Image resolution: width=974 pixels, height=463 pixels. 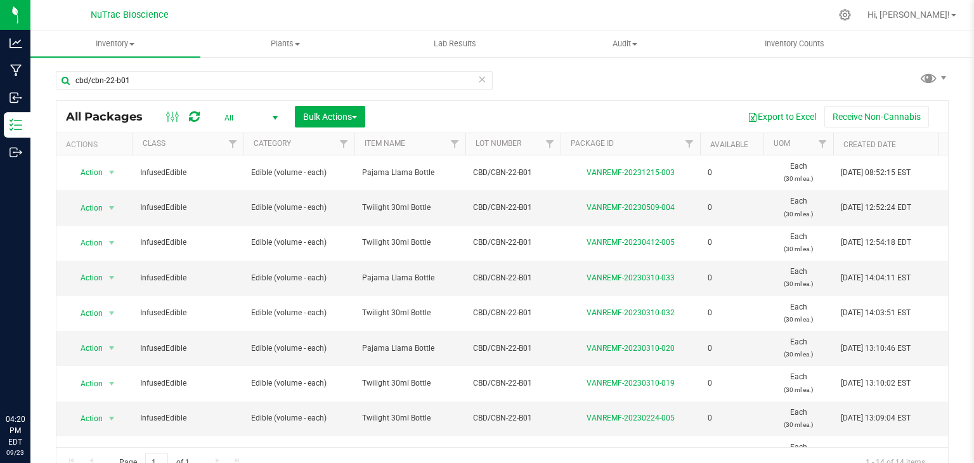 I want to click on a: Category, so click(x=272, y=143).